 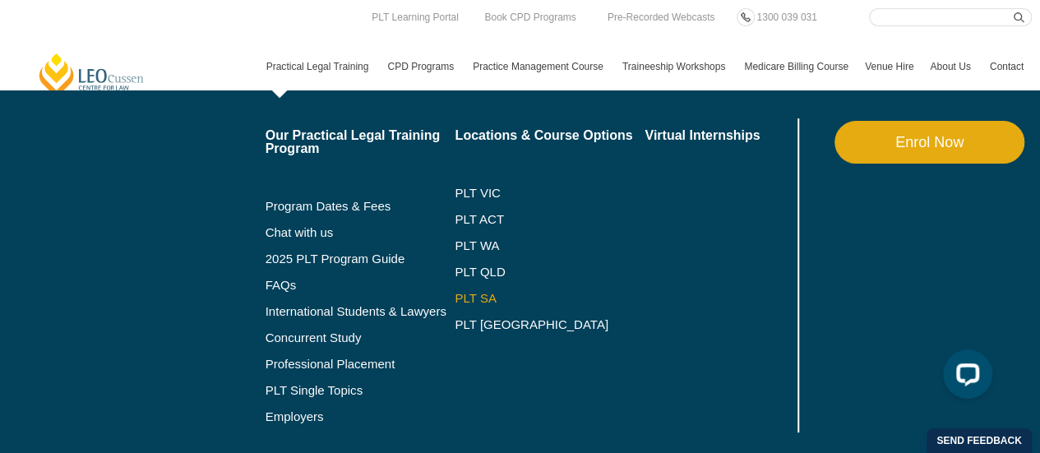 What do you see at coordinates (340, 259) in the screenshot?
I see `a: 2025 PLT Program Guide` at bounding box center [340, 259].